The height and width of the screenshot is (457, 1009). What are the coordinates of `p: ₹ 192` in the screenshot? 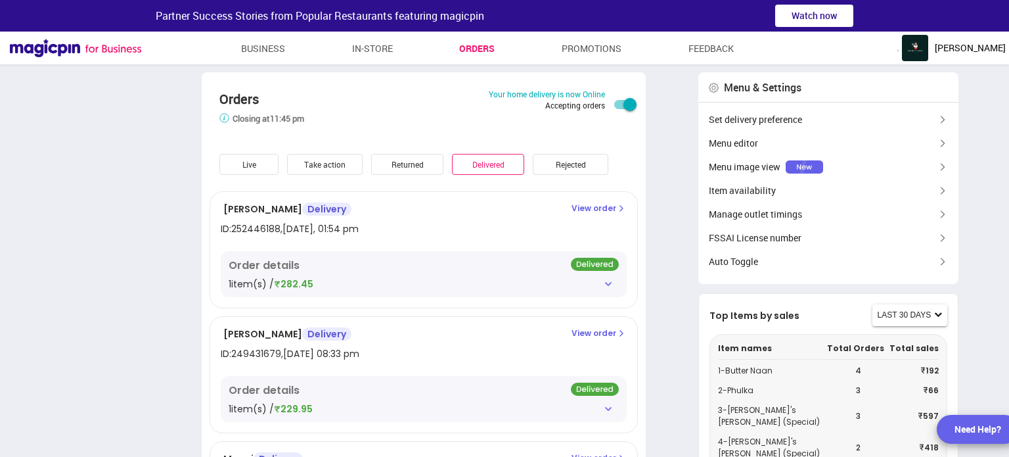 It's located at (914, 371).